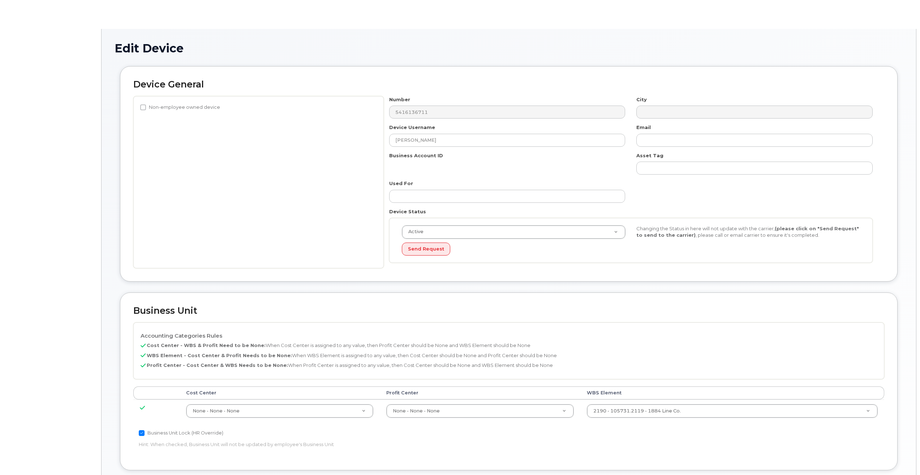 This screenshot has height=475, width=920. I want to click on p: When WBS Element is assigned to any value, then Cost Center should be None and Profit Center shou..., so click(509, 355).